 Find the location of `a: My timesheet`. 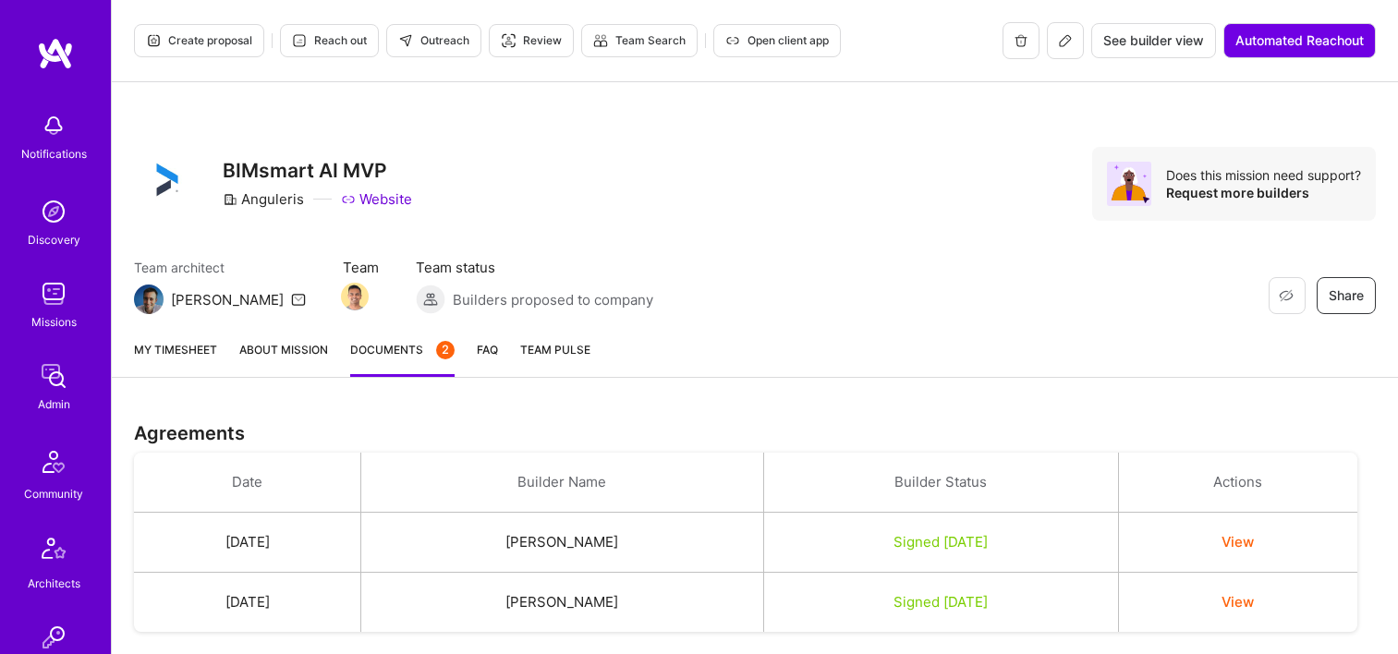

a: My timesheet is located at coordinates (176, 359).